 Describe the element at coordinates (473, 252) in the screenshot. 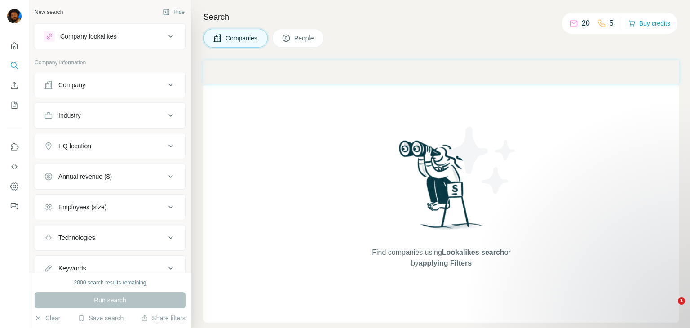

I see `span: Lookalikes search` at that location.